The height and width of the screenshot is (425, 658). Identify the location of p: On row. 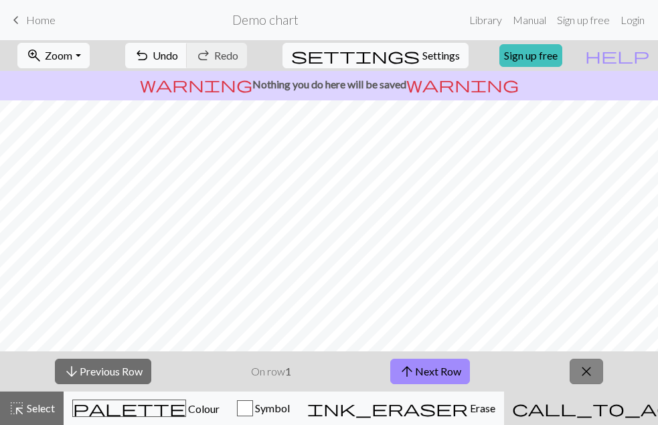
(271, 371).